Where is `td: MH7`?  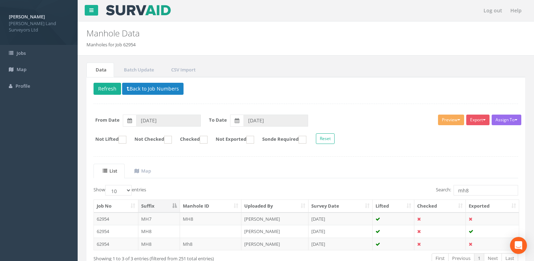
td: MH7 is located at coordinates (159, 219).